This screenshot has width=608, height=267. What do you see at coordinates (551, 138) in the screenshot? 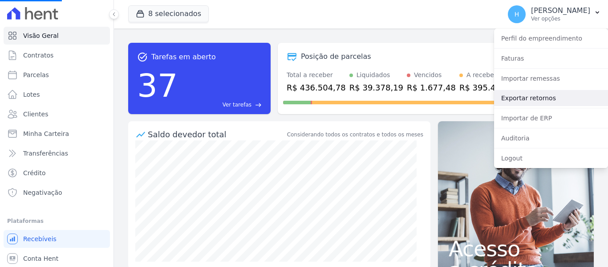
I see `a: Auditoria` at bounding box center [551, 138].